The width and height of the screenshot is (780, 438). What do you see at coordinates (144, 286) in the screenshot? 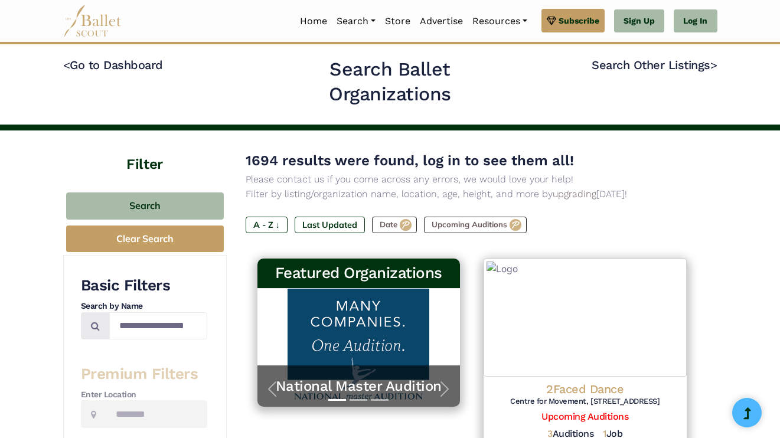
I see `h3: Basic Filters` at bounding box center [144, 286].